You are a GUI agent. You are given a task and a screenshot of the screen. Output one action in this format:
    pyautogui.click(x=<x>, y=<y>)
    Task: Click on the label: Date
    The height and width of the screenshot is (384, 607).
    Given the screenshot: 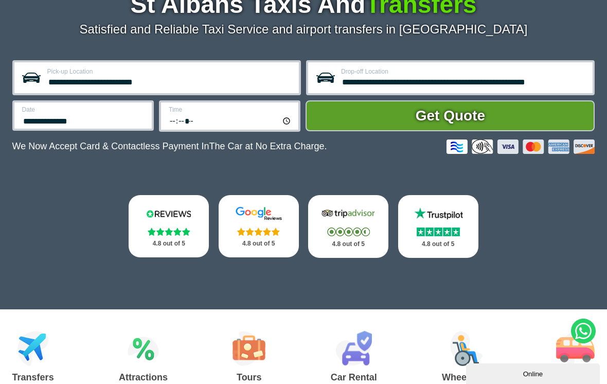 What is the action you would take?
    pyautogui.click(x=84, y=110)
    